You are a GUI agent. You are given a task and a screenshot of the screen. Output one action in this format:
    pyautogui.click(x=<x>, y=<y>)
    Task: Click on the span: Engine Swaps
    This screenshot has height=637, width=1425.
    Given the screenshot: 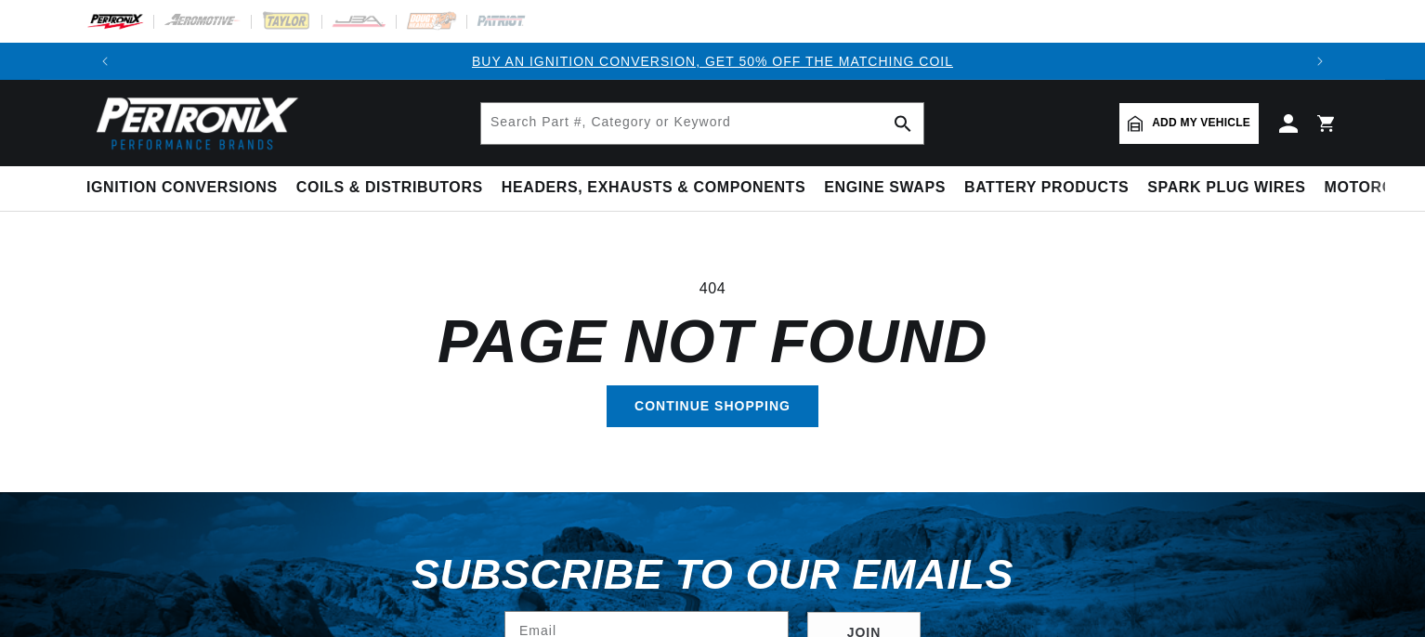 What is the action you would take?
    pyautogui.click(x=884, y=188)
    